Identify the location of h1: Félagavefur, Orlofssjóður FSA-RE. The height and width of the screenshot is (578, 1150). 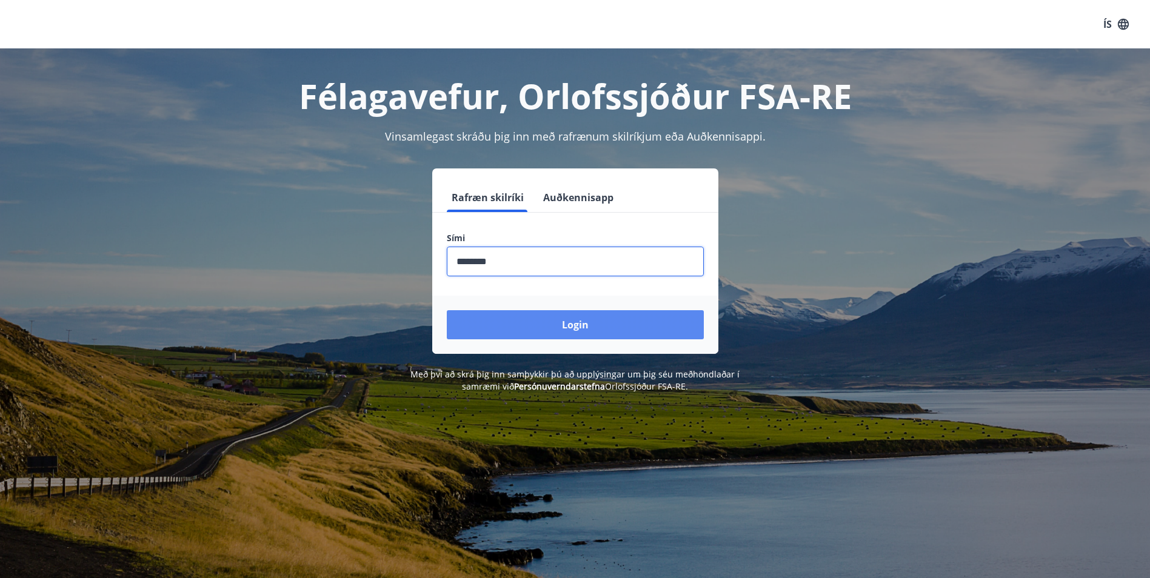
(575, 96).